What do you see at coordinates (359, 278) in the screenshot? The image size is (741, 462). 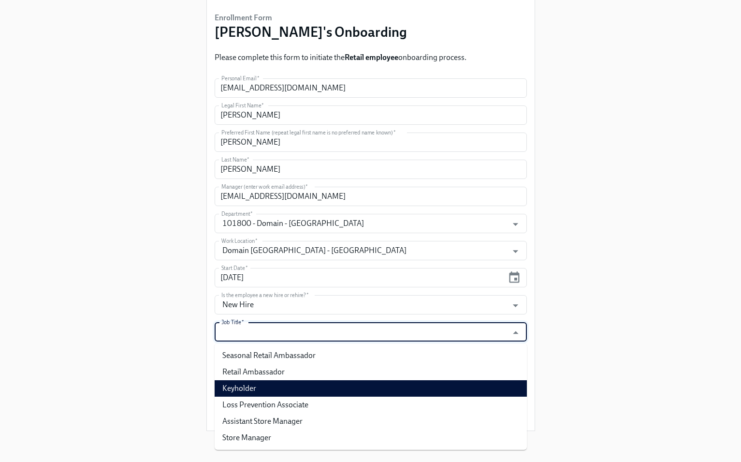 I see `input: MM/DD/YYYY` at bounding box center [359, 278].